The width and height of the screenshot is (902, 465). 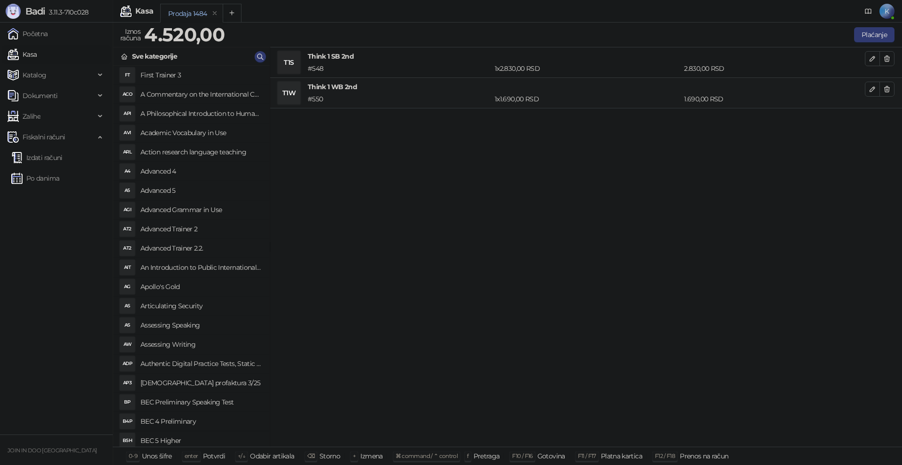 What do you see at coordinates (127, 171) in the screenshot?
I see `div: A4` at bounding box center [127, 171].